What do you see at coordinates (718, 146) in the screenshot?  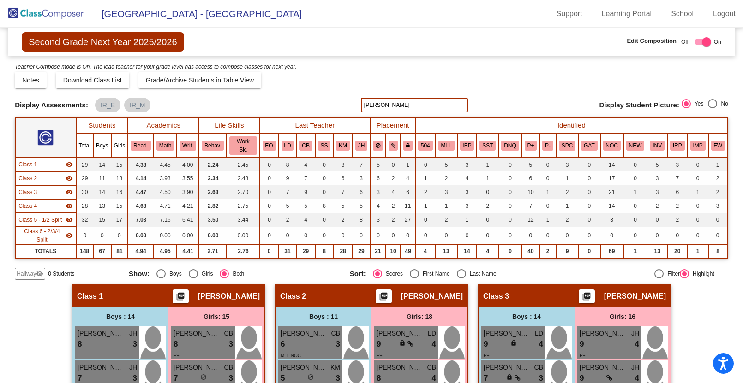 I see `th: Fall Watch` at bounding box center [718, 146].